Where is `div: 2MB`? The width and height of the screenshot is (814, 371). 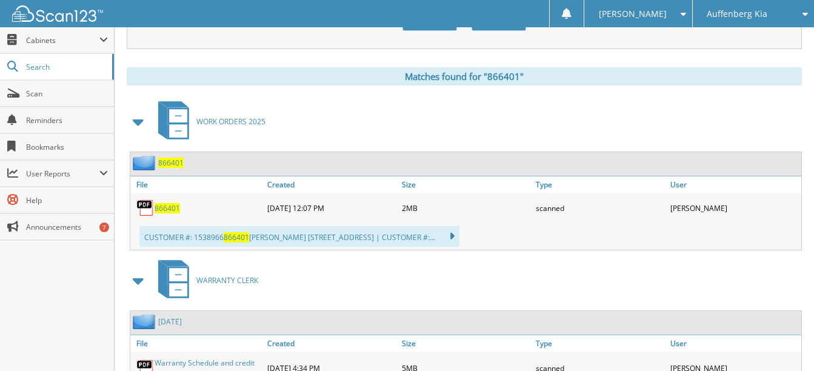
div: 2MB is located at coordinates (465, 208).